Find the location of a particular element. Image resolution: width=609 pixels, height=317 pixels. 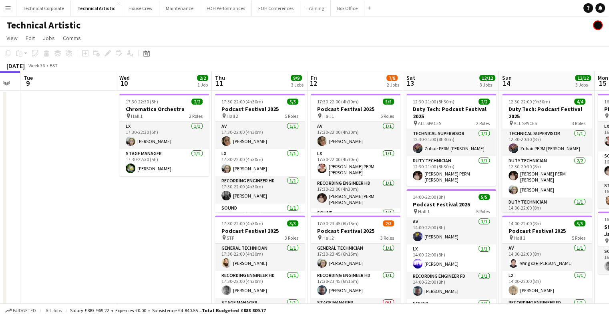

button: FOH Performances is located at coordinates (226, 8).